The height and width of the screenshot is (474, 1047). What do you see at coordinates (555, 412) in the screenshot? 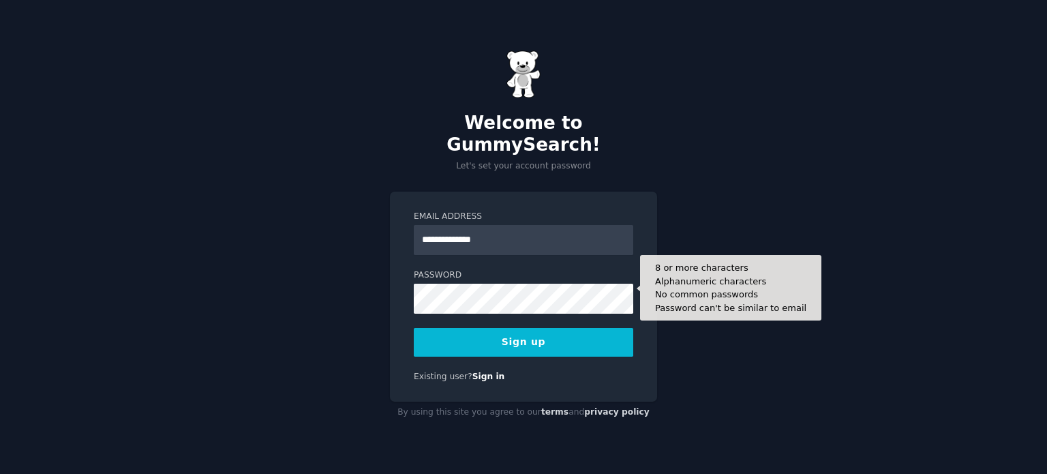
I see `a: terms` at bounding box center [555, 412].